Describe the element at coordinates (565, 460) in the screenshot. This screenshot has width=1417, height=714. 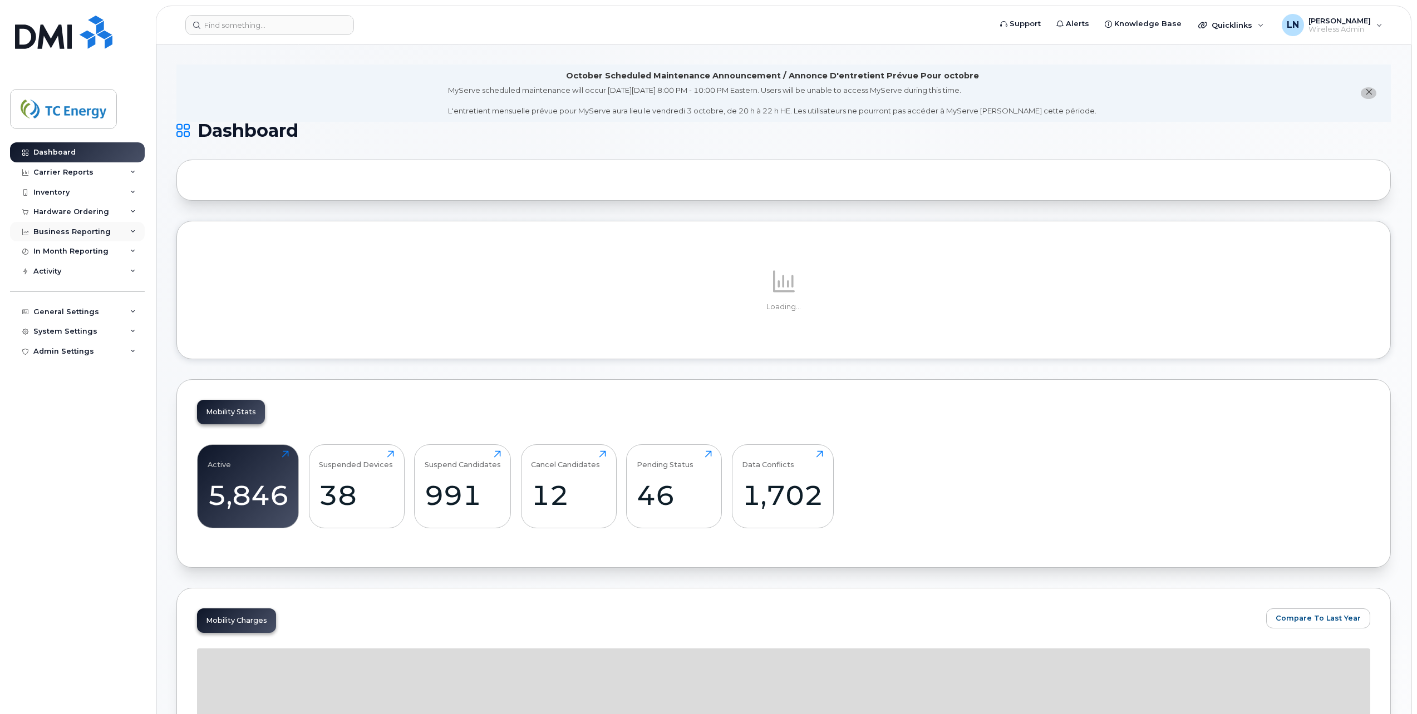
I see `div: Cancel Candidates` at that location.